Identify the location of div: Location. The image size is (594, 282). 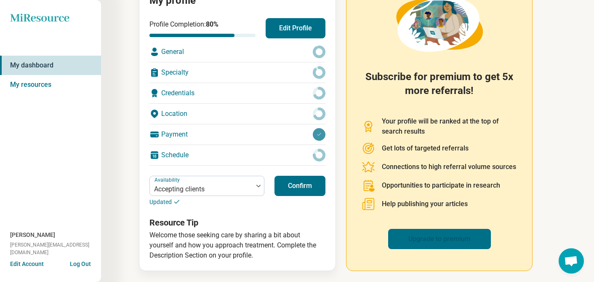
(237, 114).